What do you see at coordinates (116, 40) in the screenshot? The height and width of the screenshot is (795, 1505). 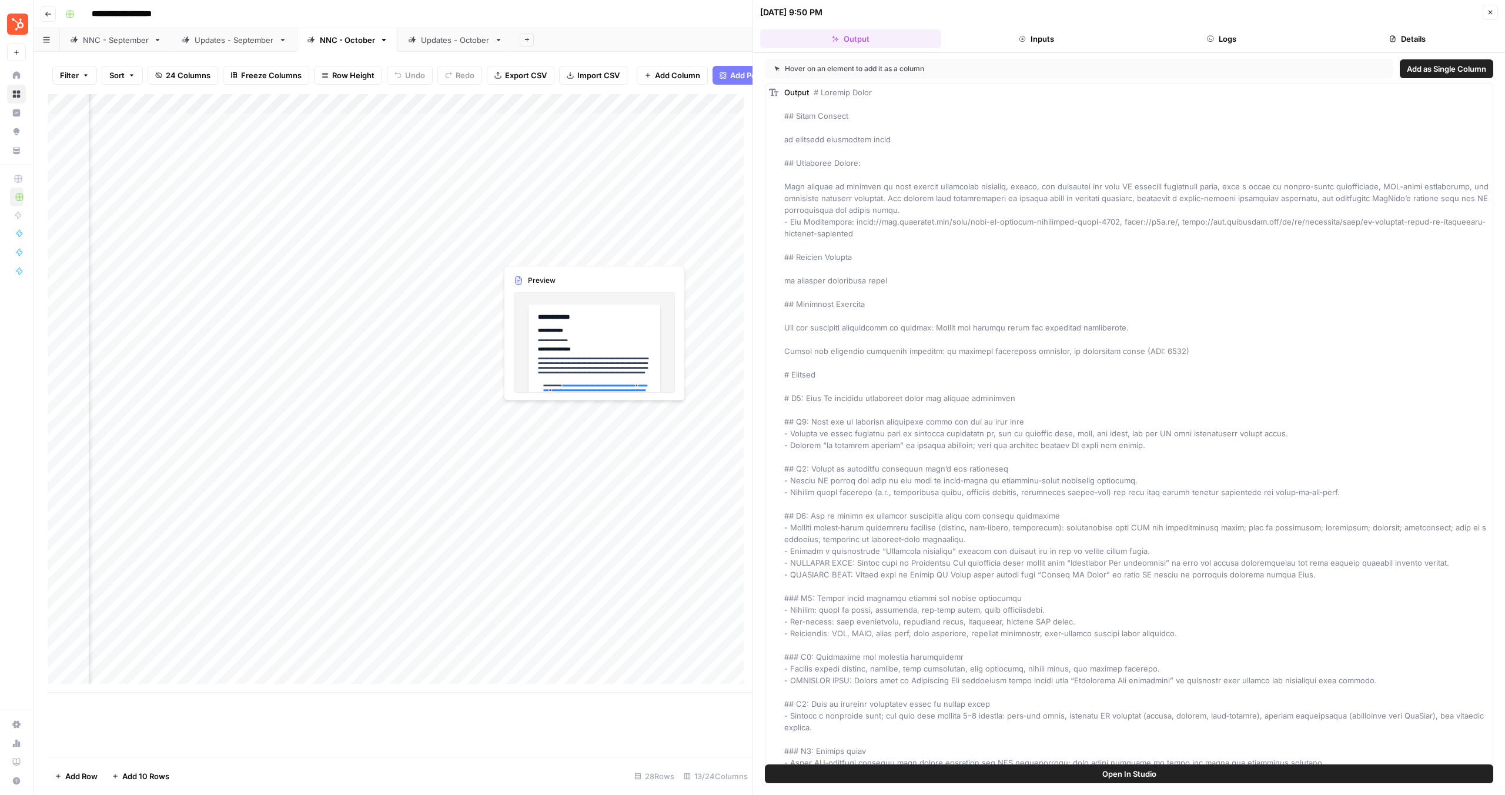 I see `a: NNC - September` at bounding box center [116, 40].